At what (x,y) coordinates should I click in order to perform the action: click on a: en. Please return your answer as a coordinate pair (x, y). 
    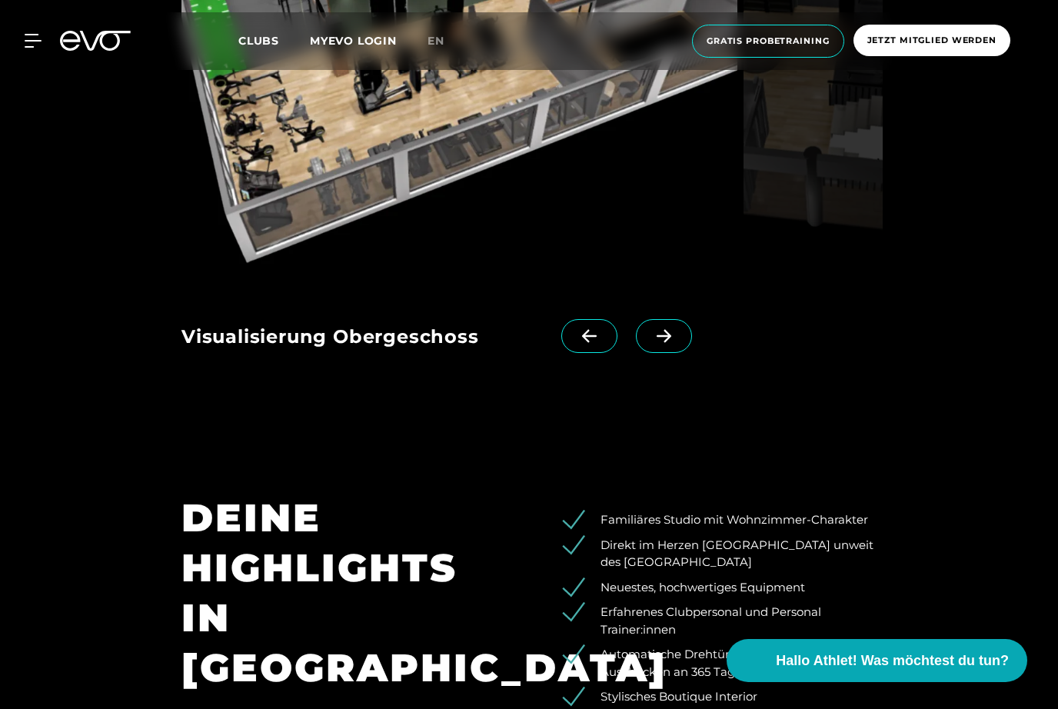
    Looking at the image, I should click on (445, 41).